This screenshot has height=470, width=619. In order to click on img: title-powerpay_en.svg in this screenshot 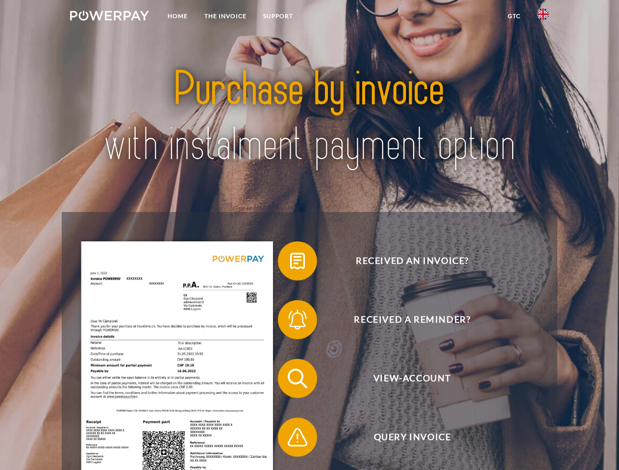, I will do `click(309, 117)`.